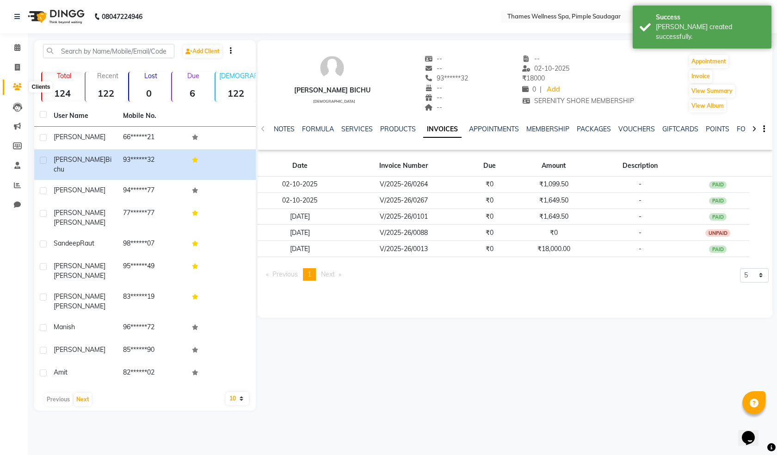 This screenshot has height=455, width=777. What do you see at coordinates (109, 51) in the screenshot?
I see `input: Search by Name/Mobile/Email/Code` at bounding box center [109, 51].